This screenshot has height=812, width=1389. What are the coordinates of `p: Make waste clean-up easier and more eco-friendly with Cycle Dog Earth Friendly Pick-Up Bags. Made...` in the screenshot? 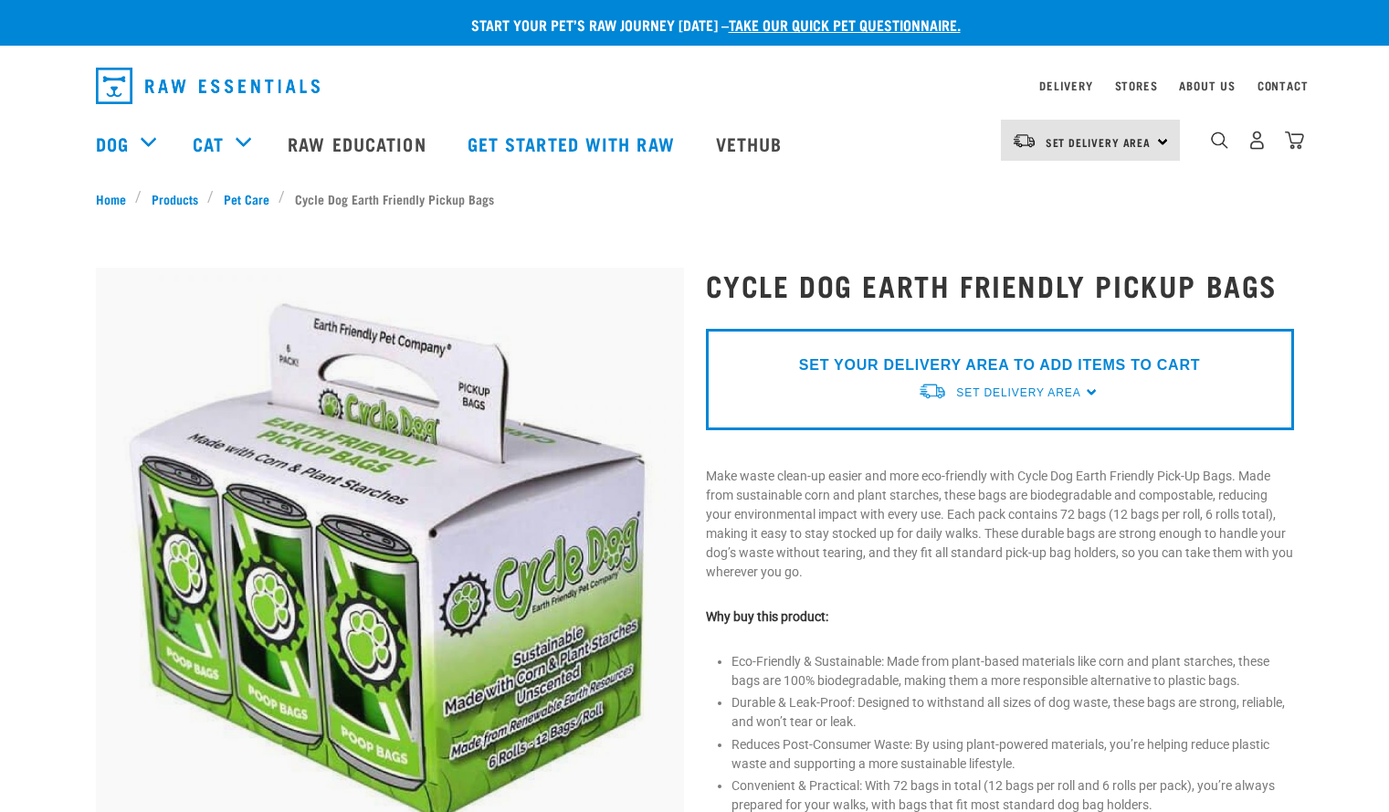 It's located at (1000, 524).